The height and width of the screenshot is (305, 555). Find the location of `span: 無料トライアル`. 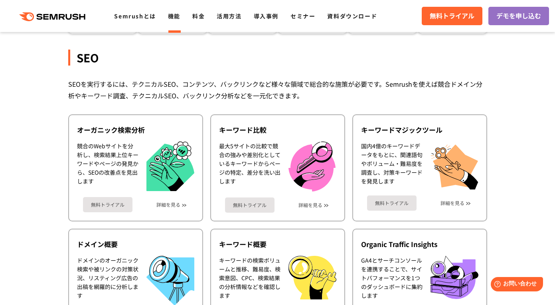

span: 無料トライアル is located at coordinates (452, 16).